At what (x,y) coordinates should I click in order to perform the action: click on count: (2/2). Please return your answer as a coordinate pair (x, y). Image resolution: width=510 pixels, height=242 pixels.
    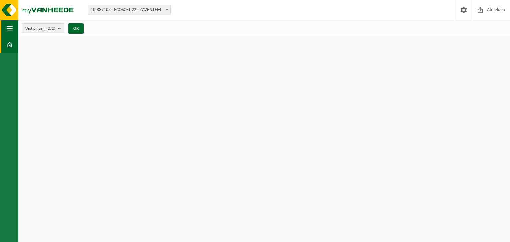
    Looking at the image, I should click on (51, 28).